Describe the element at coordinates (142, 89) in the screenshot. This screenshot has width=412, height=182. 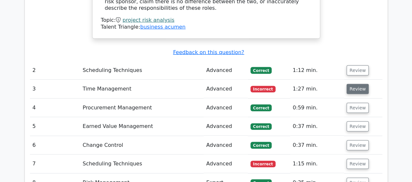
I see `td: Time Management` at that location.